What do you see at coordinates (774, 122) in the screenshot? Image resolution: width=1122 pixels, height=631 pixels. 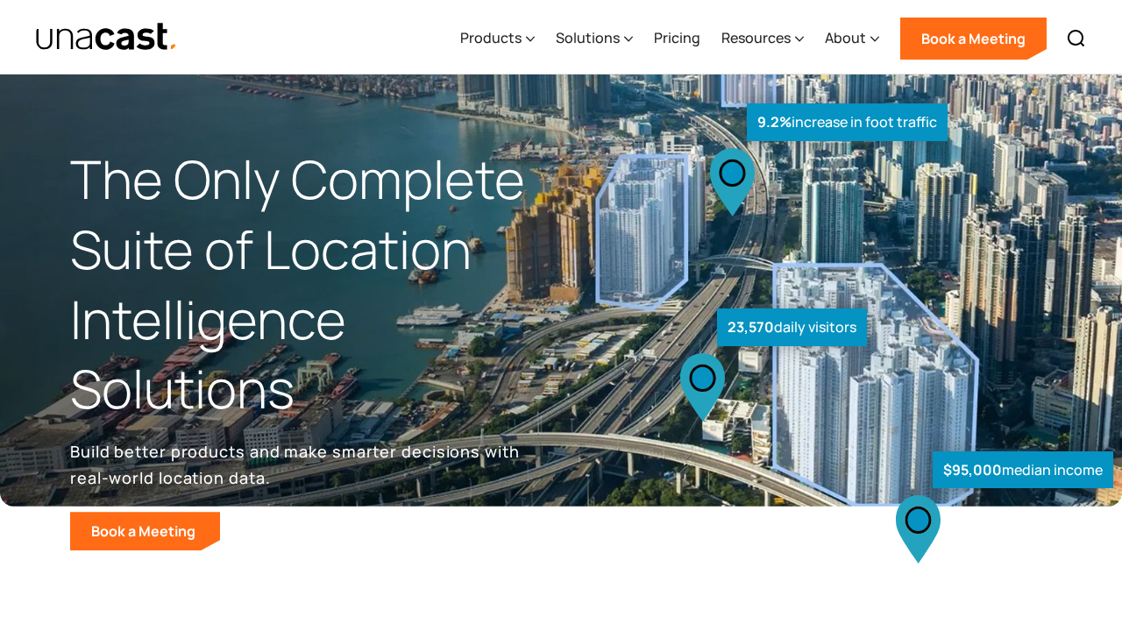 I see `strong: 9.2%` at bounding box center [774, 122].